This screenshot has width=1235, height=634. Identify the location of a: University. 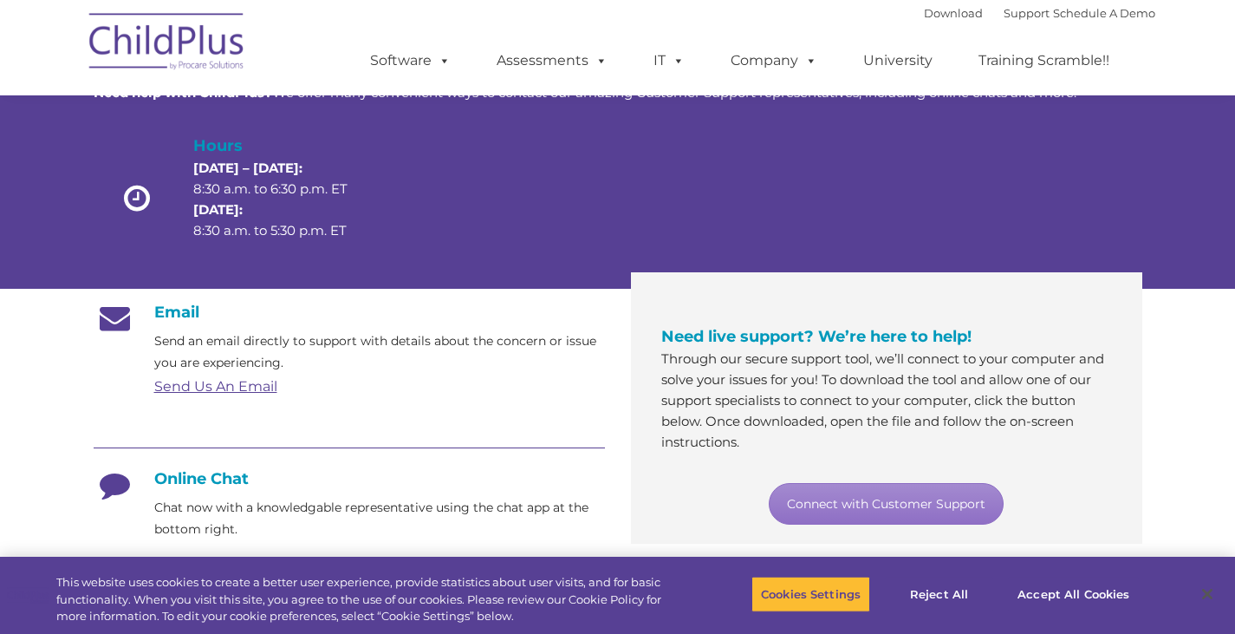
(898, 61).